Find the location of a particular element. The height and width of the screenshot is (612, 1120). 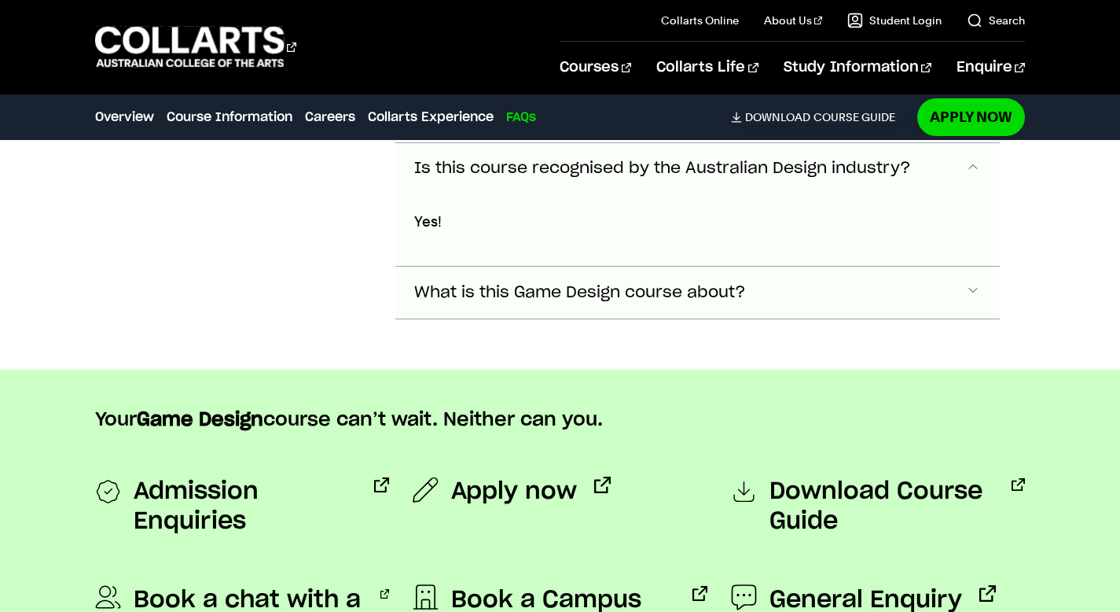

span: Apply now is located at coordinates (514, 491).